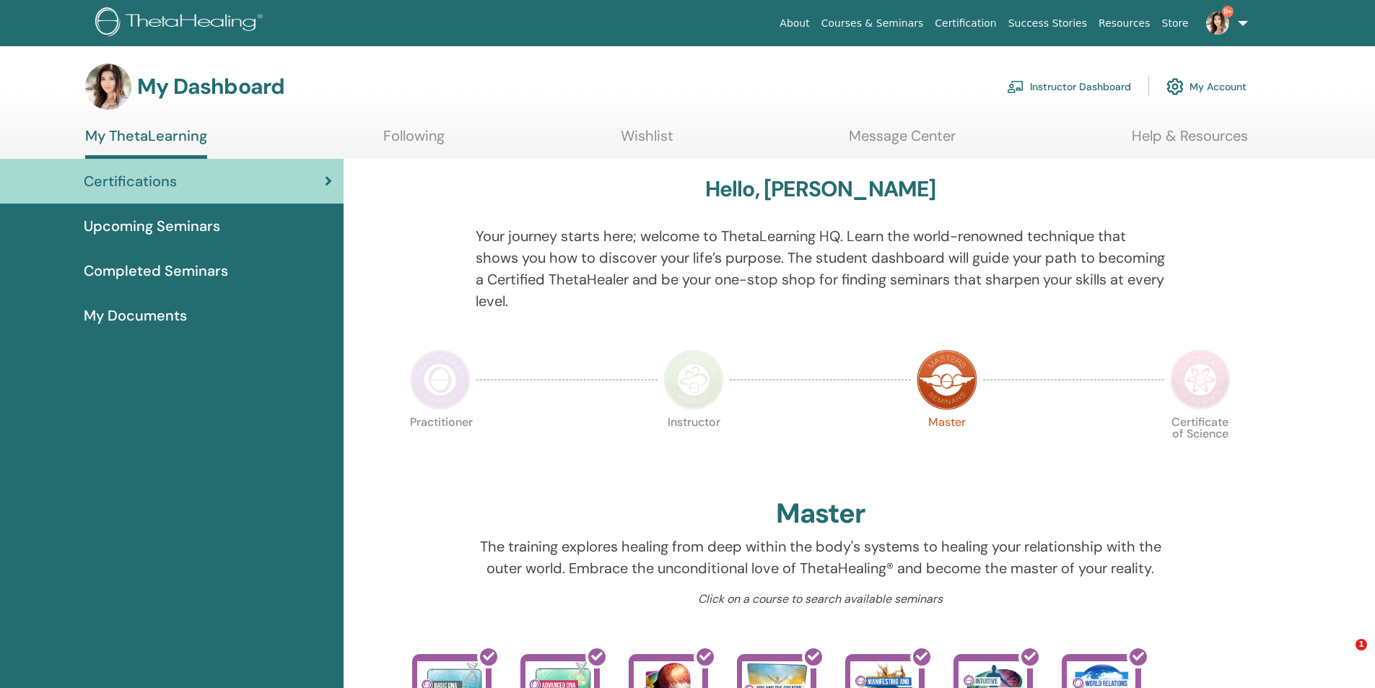 This screenshot has width=1375, height=688. What do you see at coordinates (211, 87) in the screenshot?
I see `h3: My Dashboard` at bounding box center [211, 87].